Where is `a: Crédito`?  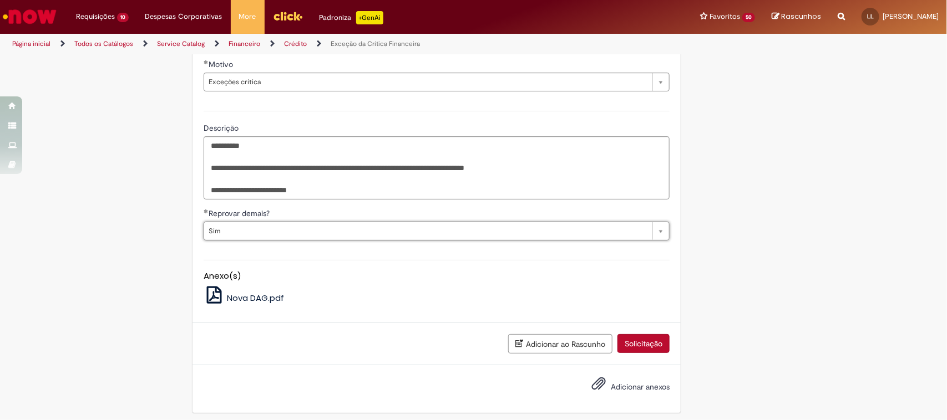
a: Crédito is located at coordinates (295, 44).